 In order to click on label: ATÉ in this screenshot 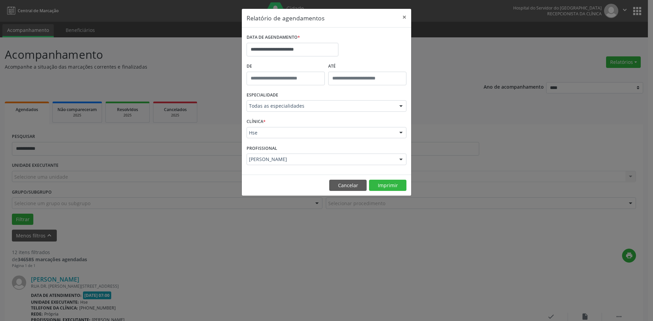, I will do `click(367, 66)`.